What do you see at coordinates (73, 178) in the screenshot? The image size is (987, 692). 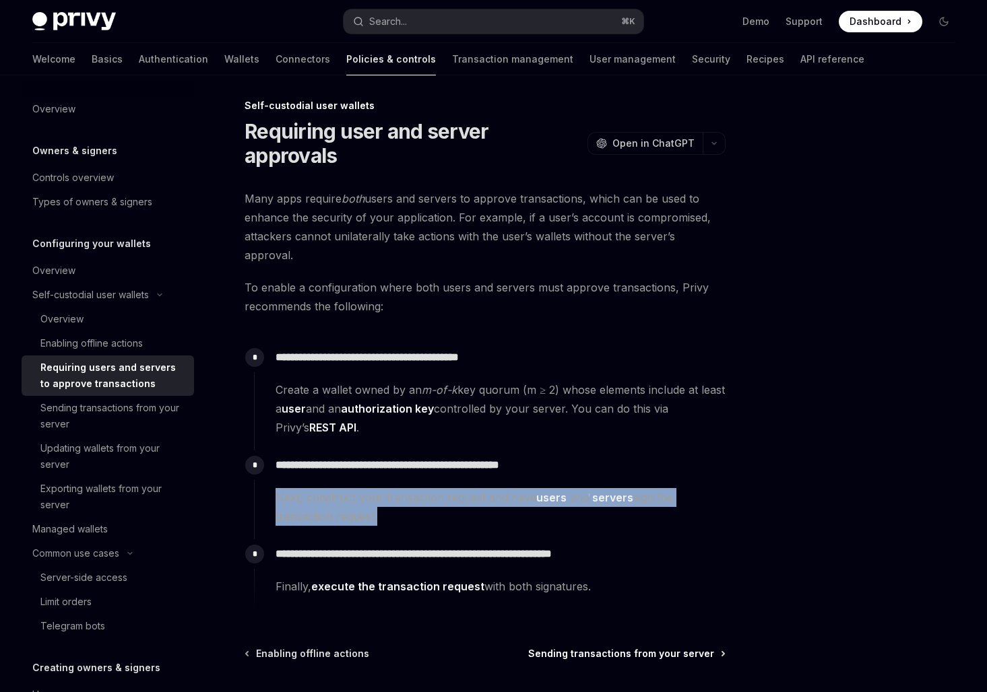 I see `div: Controls overview` at bounding box center [73, 178].